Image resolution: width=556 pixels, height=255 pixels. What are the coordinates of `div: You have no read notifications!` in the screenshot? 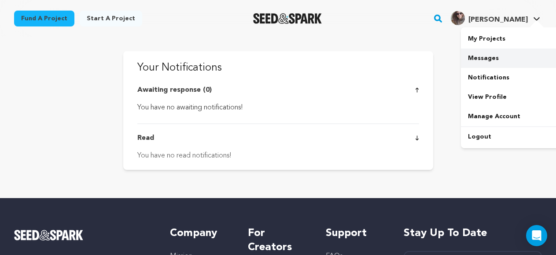 It's located at (278, 155).